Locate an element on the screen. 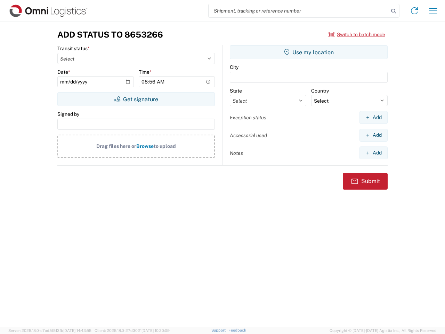 The width and height of the screenshot is (445, 334). label: State is located at coordinates (236, 91).